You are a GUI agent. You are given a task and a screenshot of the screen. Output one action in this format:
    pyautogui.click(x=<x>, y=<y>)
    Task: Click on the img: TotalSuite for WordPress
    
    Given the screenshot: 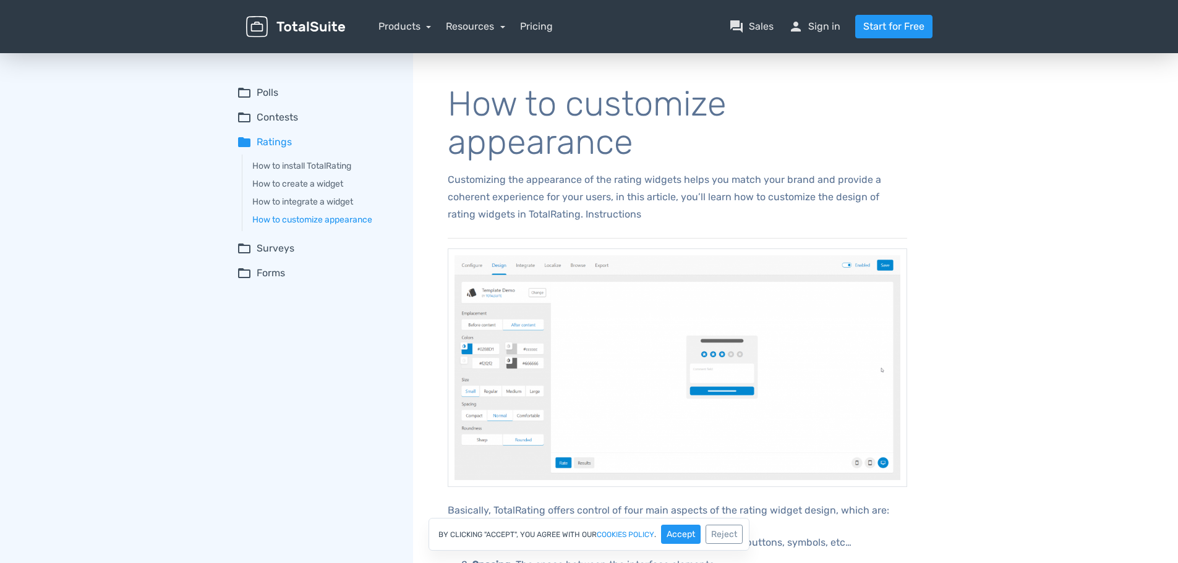 What is the action you would take?
    pyautogui.click(x=295, y=27)
    